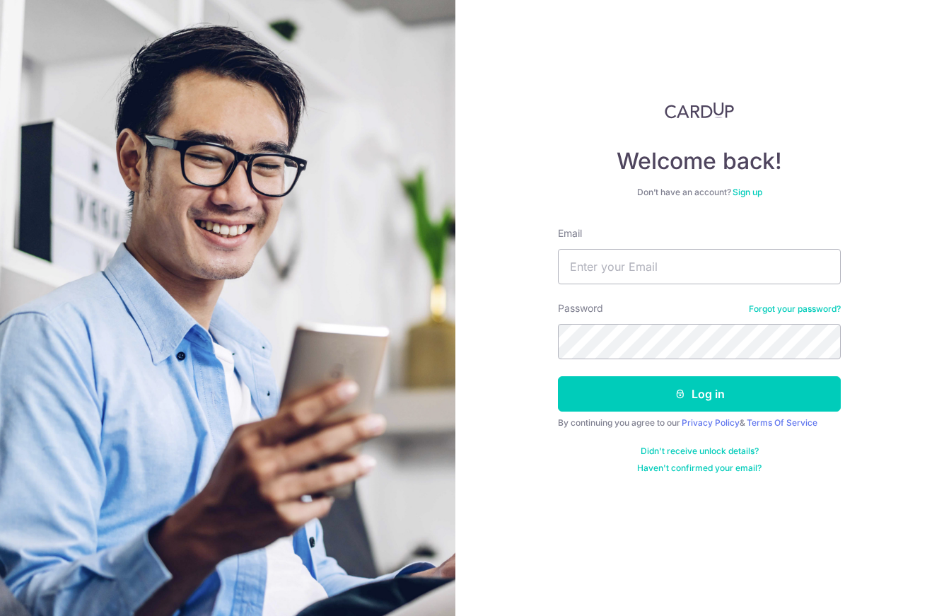  I want to click on a: Sign up, so click(748, 192).